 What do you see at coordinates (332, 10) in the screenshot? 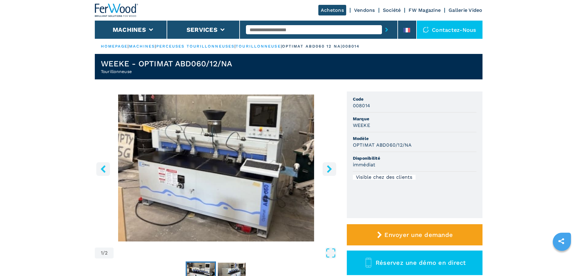
I see `a: Achetons` at bounding box center [332, 10].